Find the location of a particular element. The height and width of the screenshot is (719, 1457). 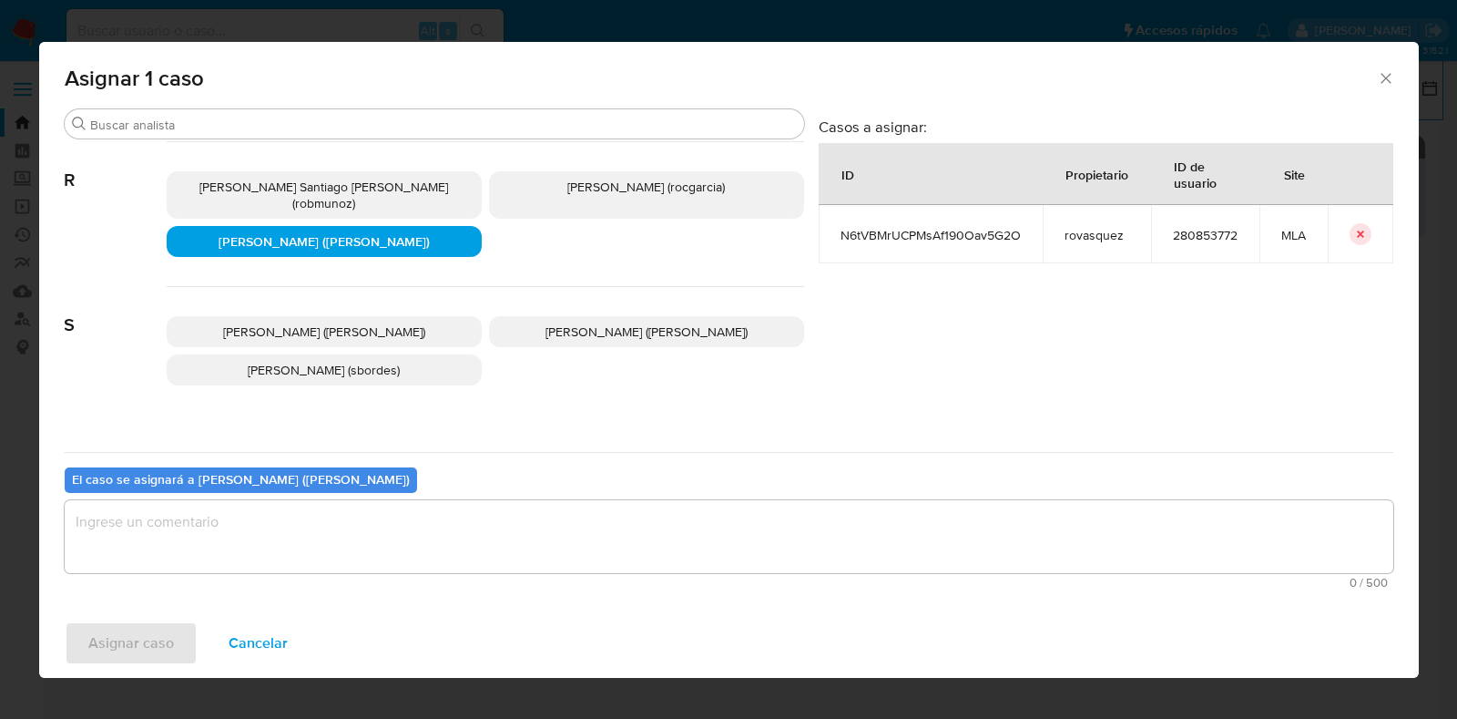

button: icon-button is located at coordinates (1361, 234).